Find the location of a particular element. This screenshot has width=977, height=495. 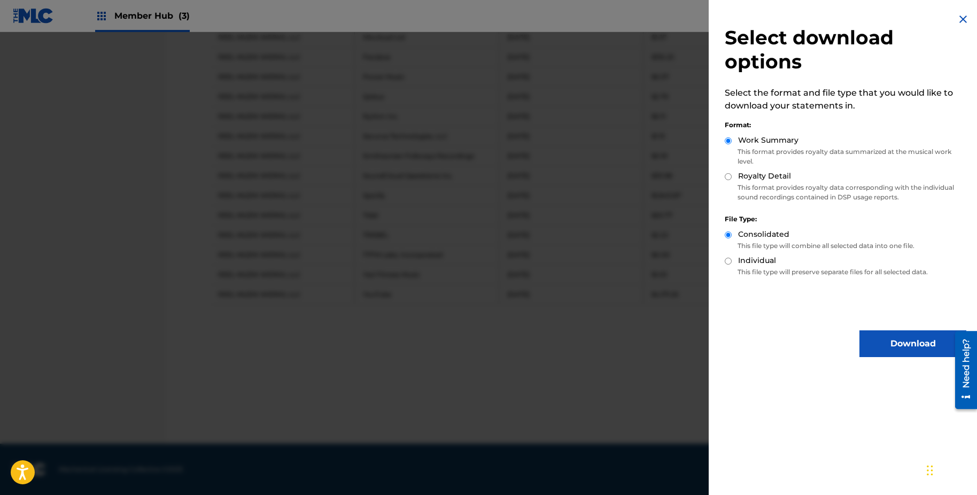

div: Open Resource Center is located at coordinates (19, 43).